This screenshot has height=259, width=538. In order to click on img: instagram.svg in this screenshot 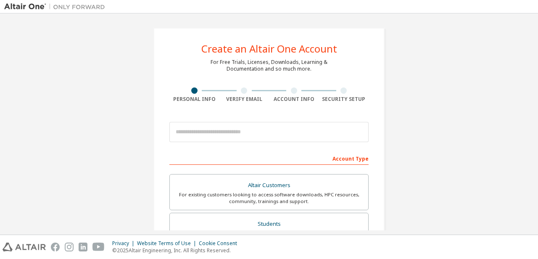, I will do `click(69, 247)`.